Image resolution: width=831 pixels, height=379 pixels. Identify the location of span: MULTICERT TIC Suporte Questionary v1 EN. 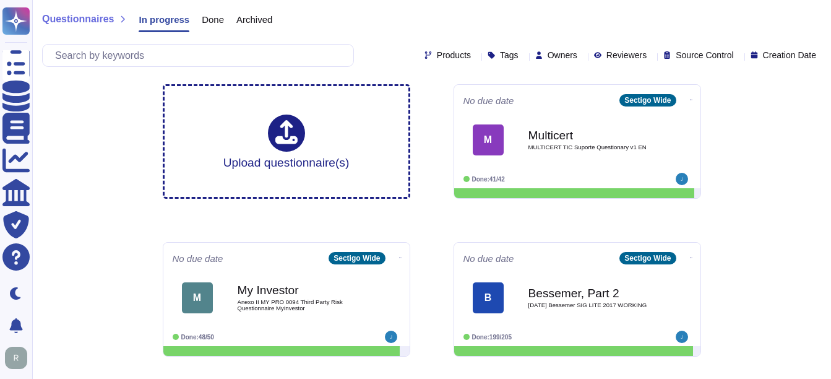
(590, 147).